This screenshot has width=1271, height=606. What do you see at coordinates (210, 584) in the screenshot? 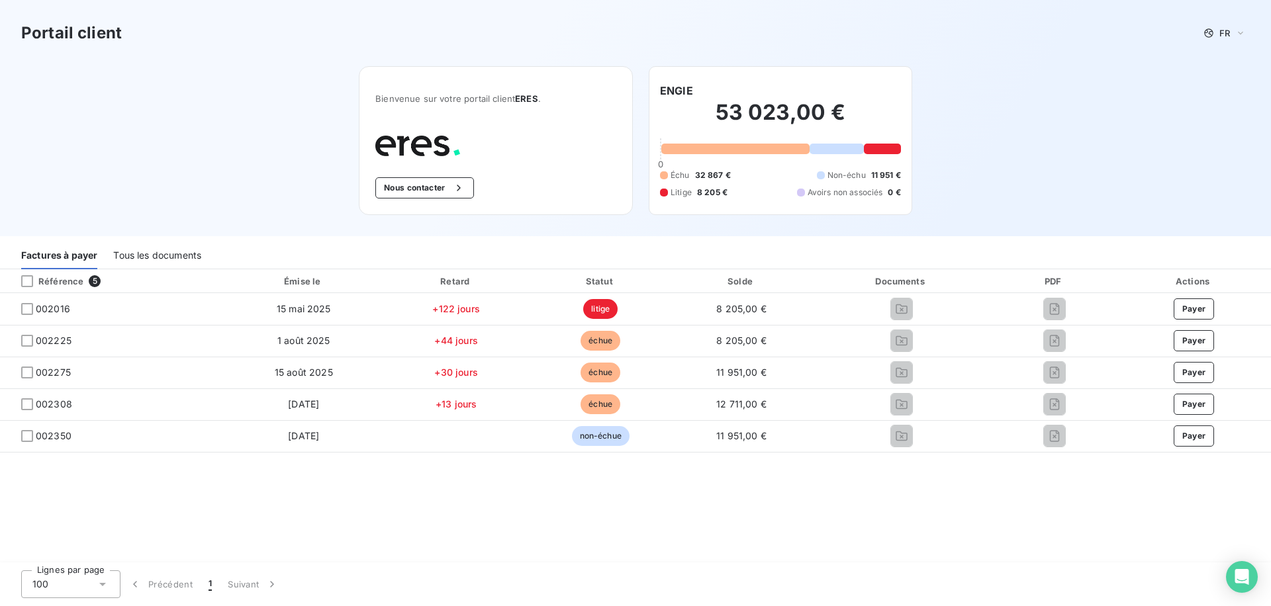
I see `span: 1` at bounding box center [210, 584].